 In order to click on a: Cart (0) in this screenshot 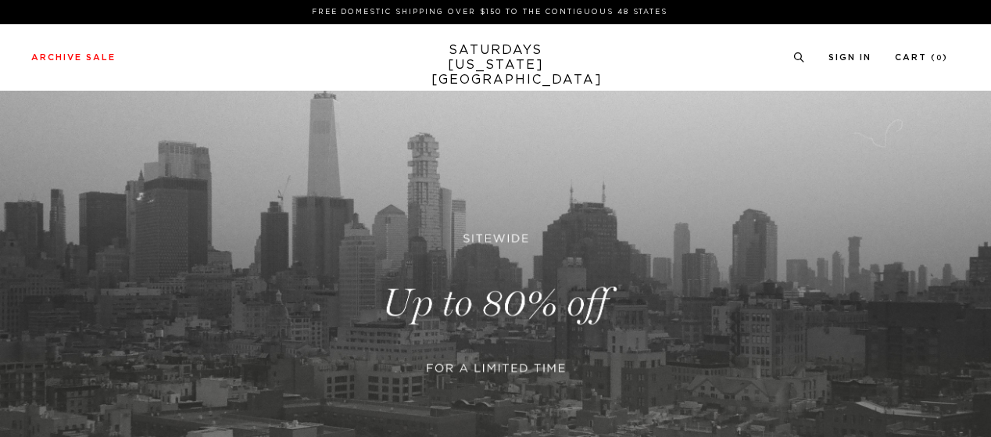, I will do `click(922, 57)`.